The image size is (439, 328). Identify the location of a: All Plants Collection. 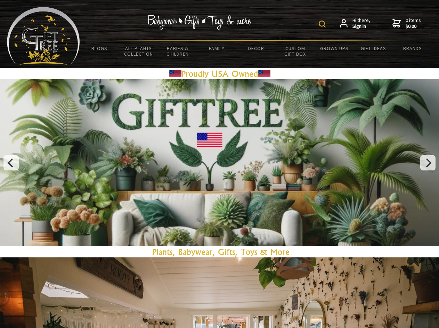
(139, 51).